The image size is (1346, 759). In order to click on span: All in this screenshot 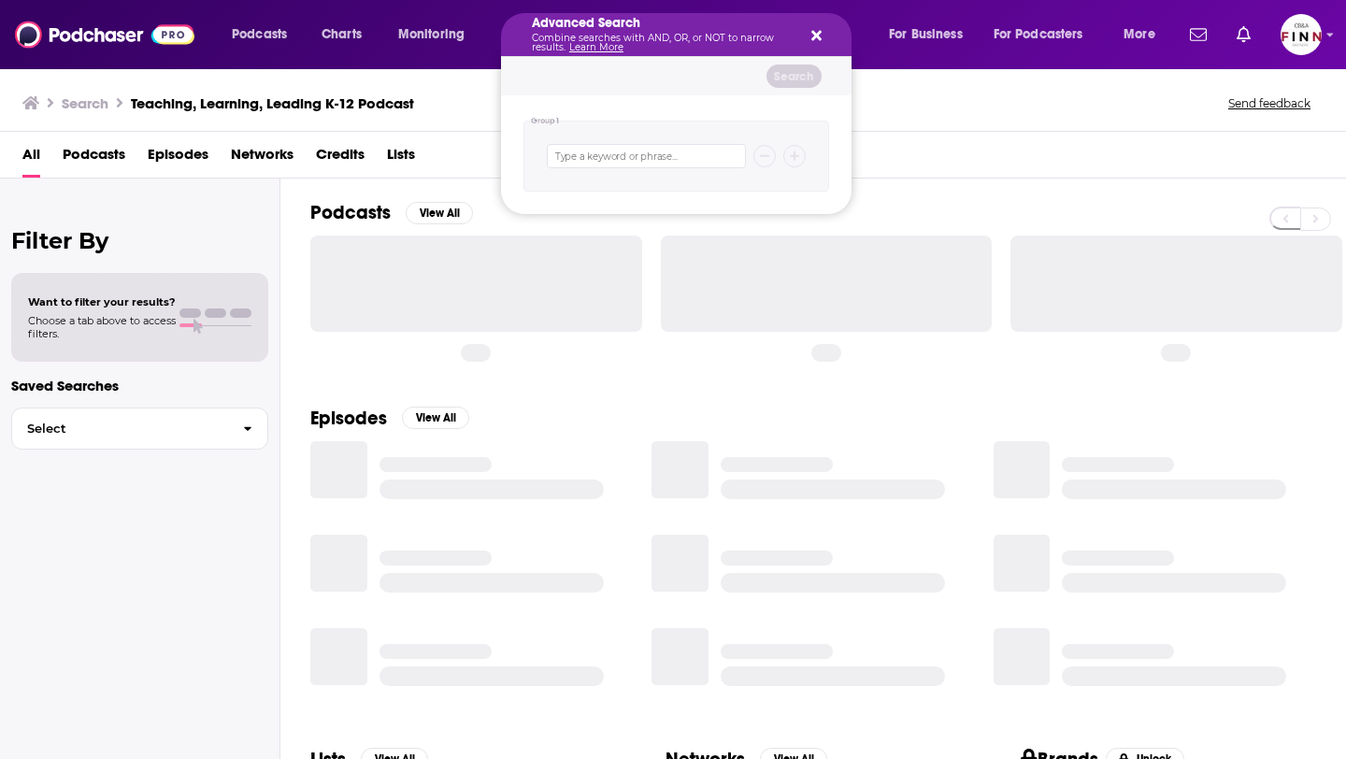, I will do `click(31, 158)`.